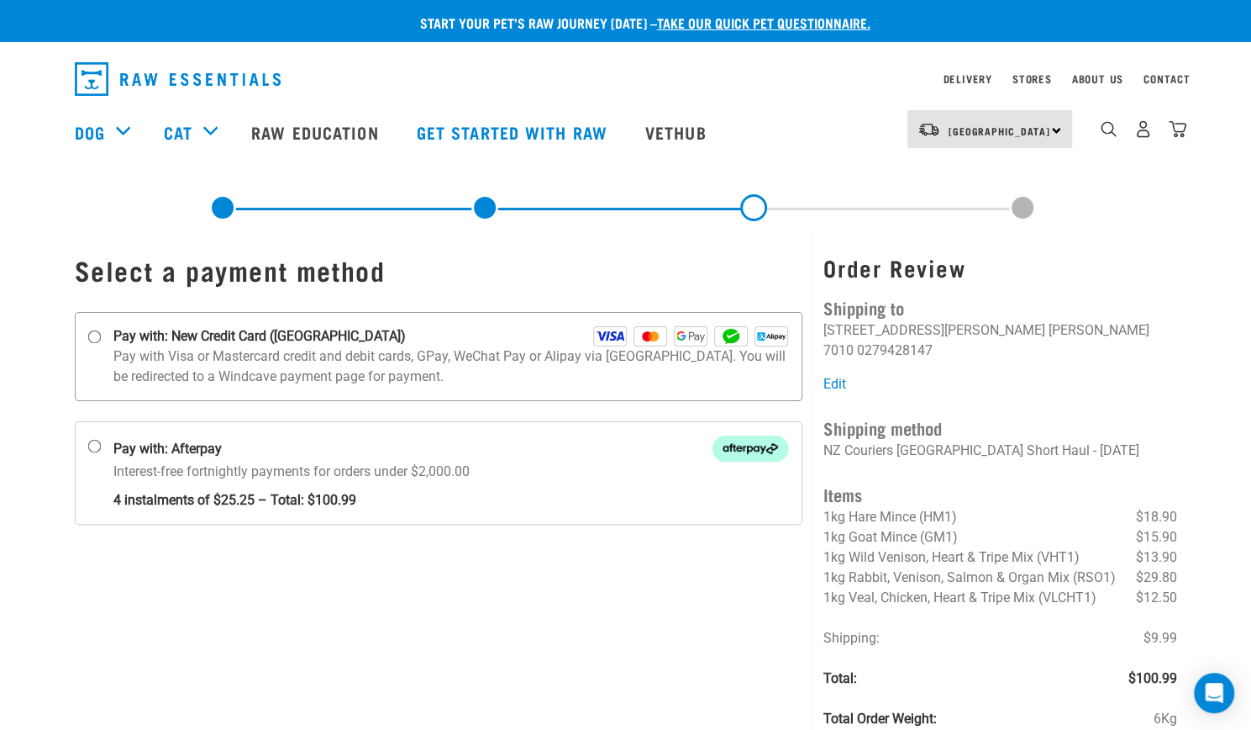 The height and width of the screenshot is (730, 1251). Describe the element at coordinates (451, 486) in the screenshot. I see `p: Interest-free fortnightly payments for orders under $2,000.00` at that location.